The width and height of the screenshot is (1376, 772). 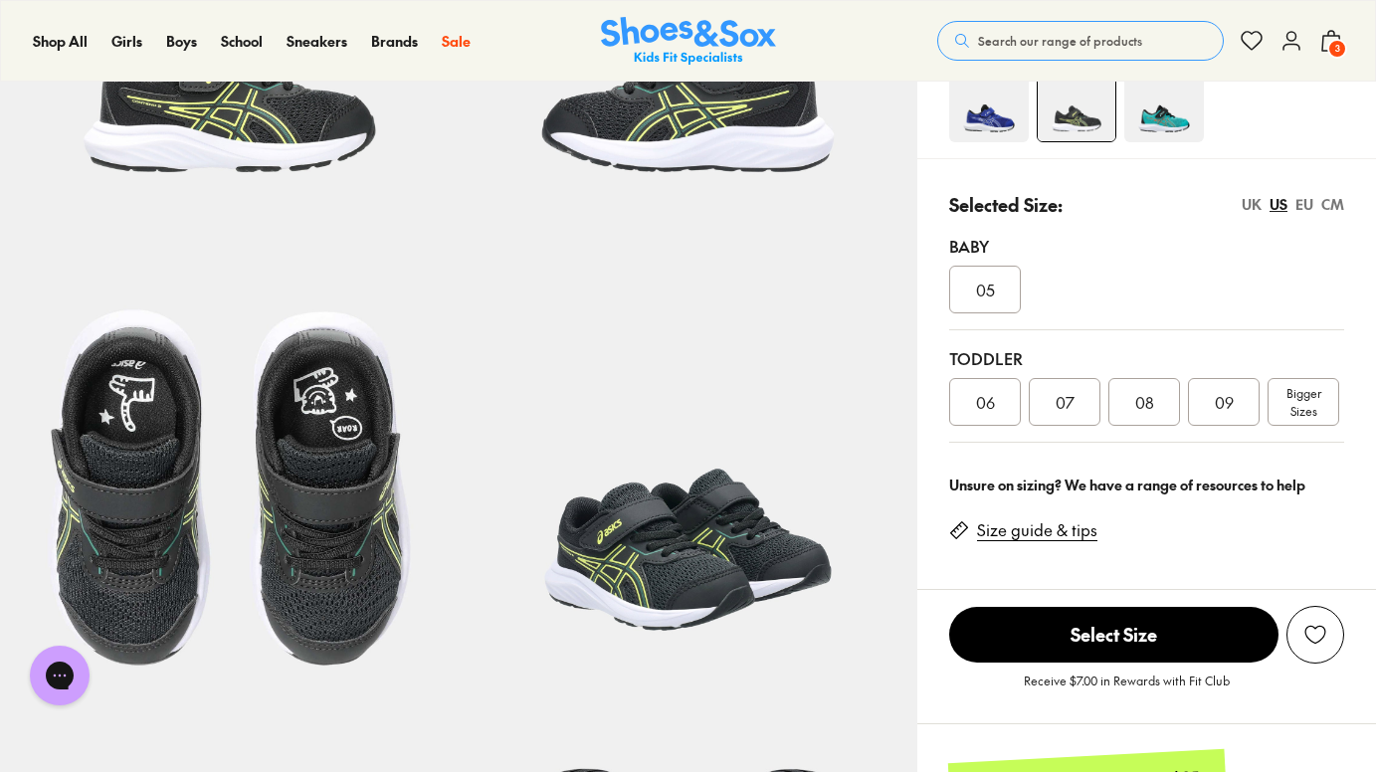 What do you see at coordinates (1144, 402) in the screenshot?
I see `span: 08` at bounding box center [1144, 402].